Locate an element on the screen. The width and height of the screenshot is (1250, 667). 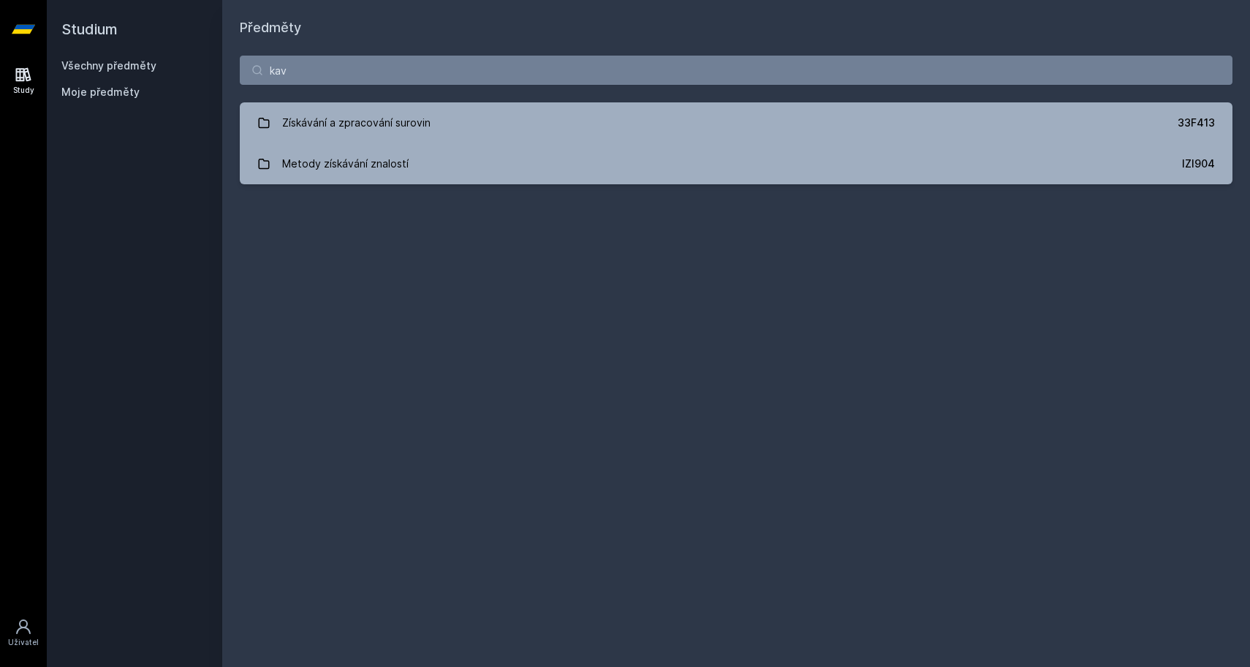
div: IZI904 is located at coordinates (1198, 164).